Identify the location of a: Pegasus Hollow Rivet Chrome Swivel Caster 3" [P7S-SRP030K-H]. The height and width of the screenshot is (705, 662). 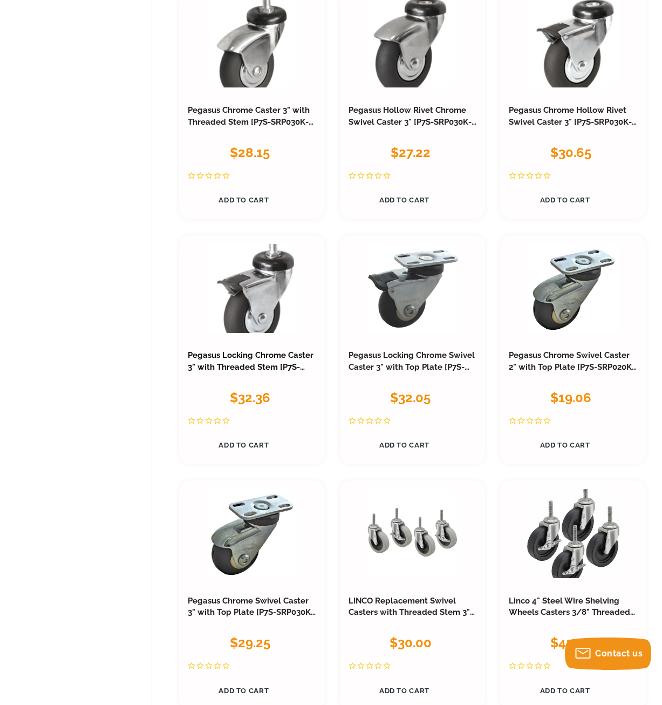
(412, 122).